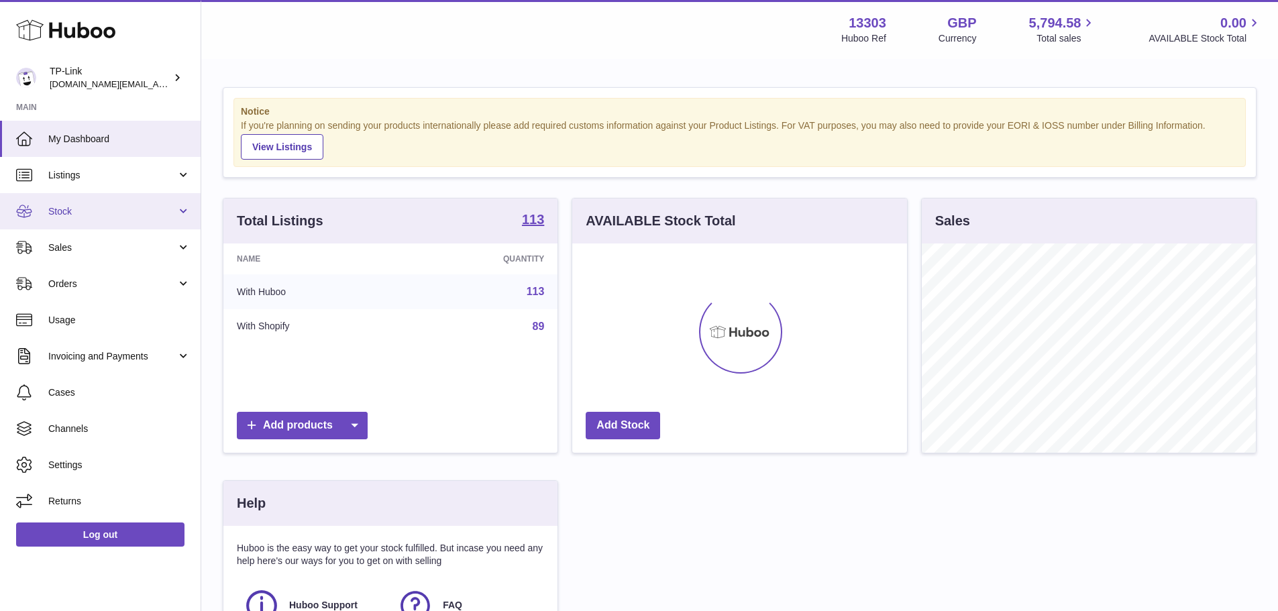 The image size is (1278, 611). What do you see at coordinates (623, 425) in the screenshot?
I see `a: Add Stock` at bounding box center [623, 425].